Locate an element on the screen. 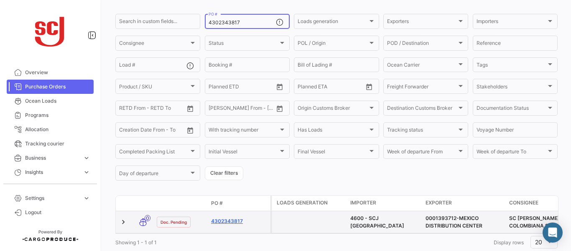  span: Product / SKU is located at coordinates (154, 87).